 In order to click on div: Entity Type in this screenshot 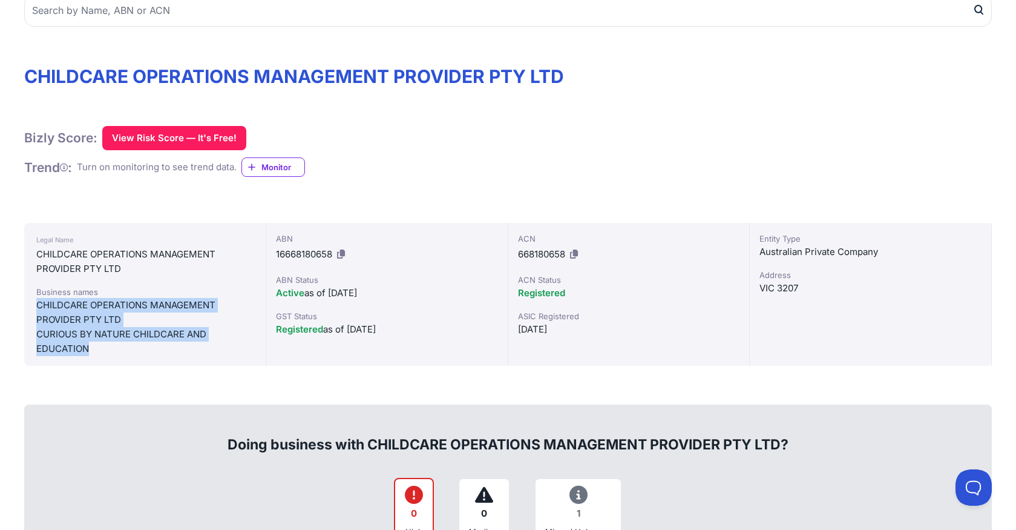, I will do `click(871, 239)`.